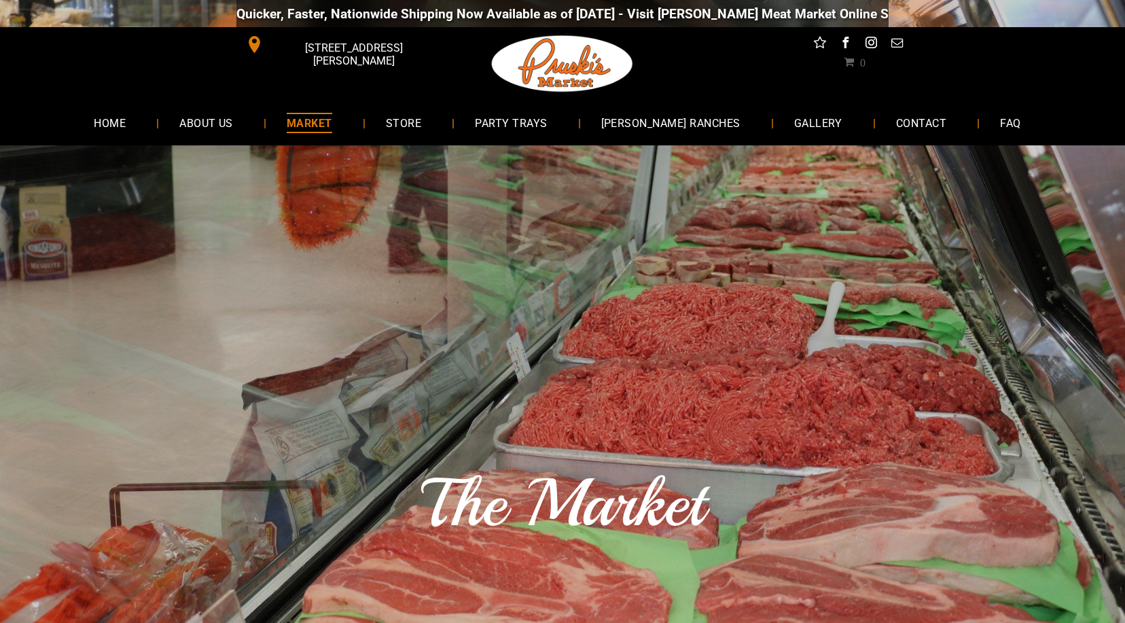 Image resolution: width=1125 pixels, height=623 pixels. What do you see at coordinates (818, 122) in the screenshot?
I see `a: GALLERY` at bounding box center [818, 122].